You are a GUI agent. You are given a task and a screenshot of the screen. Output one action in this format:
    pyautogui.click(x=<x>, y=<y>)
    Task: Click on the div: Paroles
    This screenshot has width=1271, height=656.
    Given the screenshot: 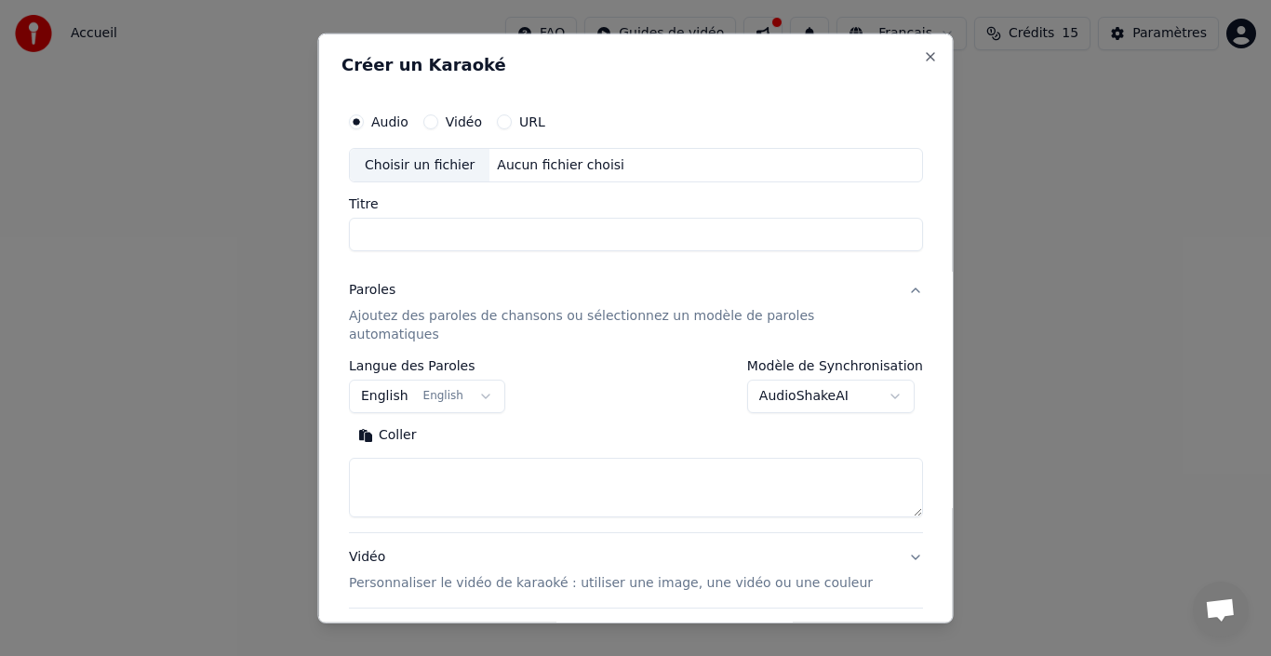 What is the action you would take?
    pyautogui.click(x=372, y=290)
    